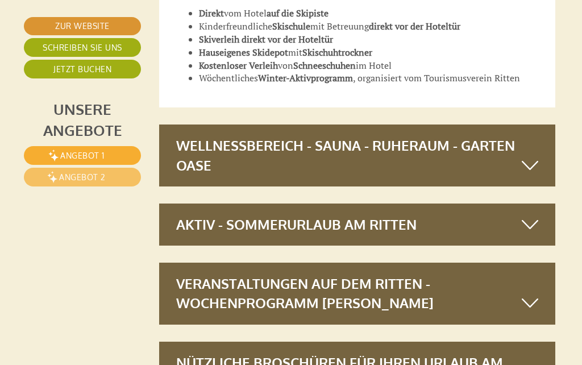 The height and width of the screenshot is (365, 582). I want to click on strong: Skischuhtrockner, so click(337, 52).